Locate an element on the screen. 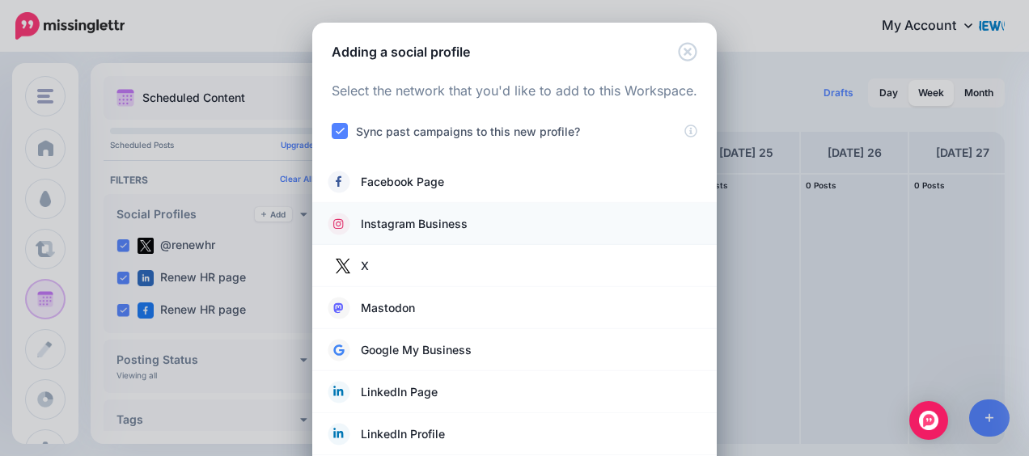 The height and width of the screenshot is (456, 1029). a: Google My Business is located at coordinates (515, 350).